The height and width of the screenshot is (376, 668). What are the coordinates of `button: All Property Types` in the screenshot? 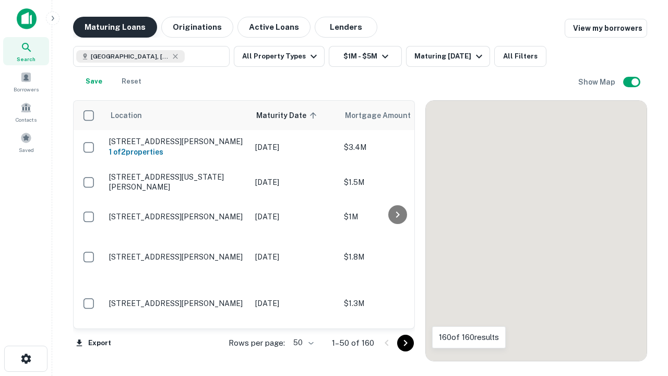 It's located at (279, 56).